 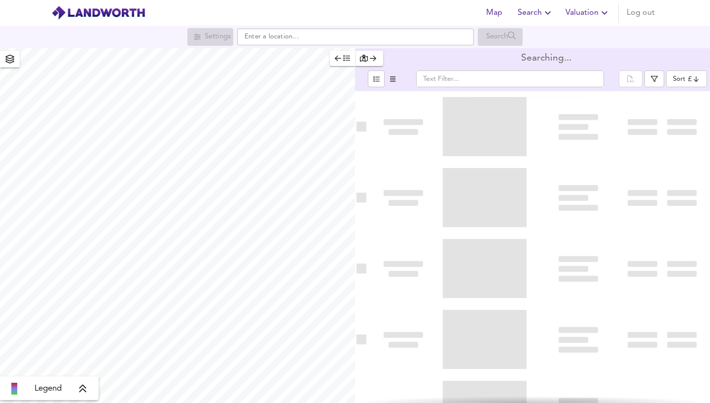 I want to click on span: Map, so click(x=494, y=13).